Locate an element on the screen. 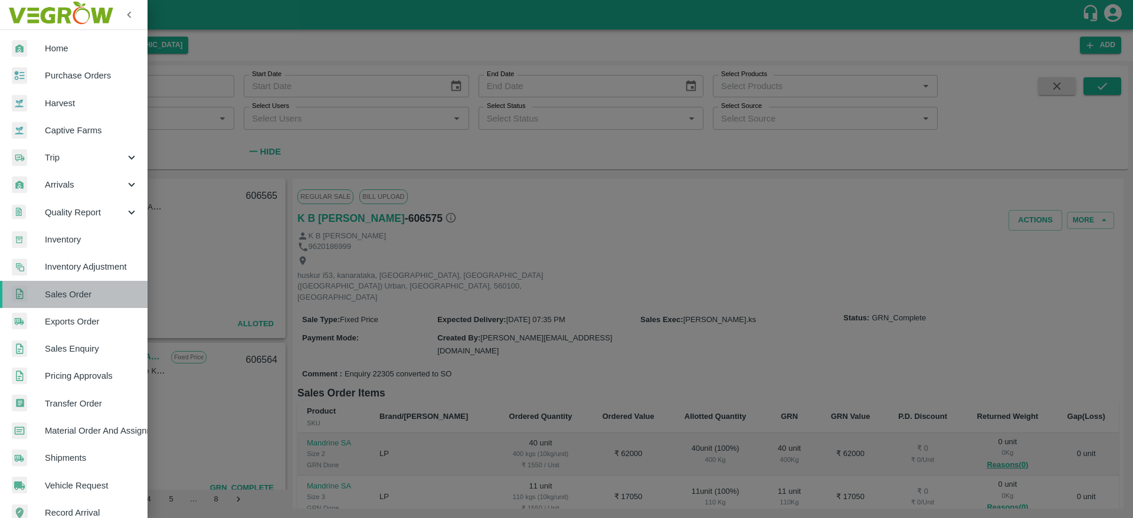  span: Captive Farms is located at coordinates (91, 130).